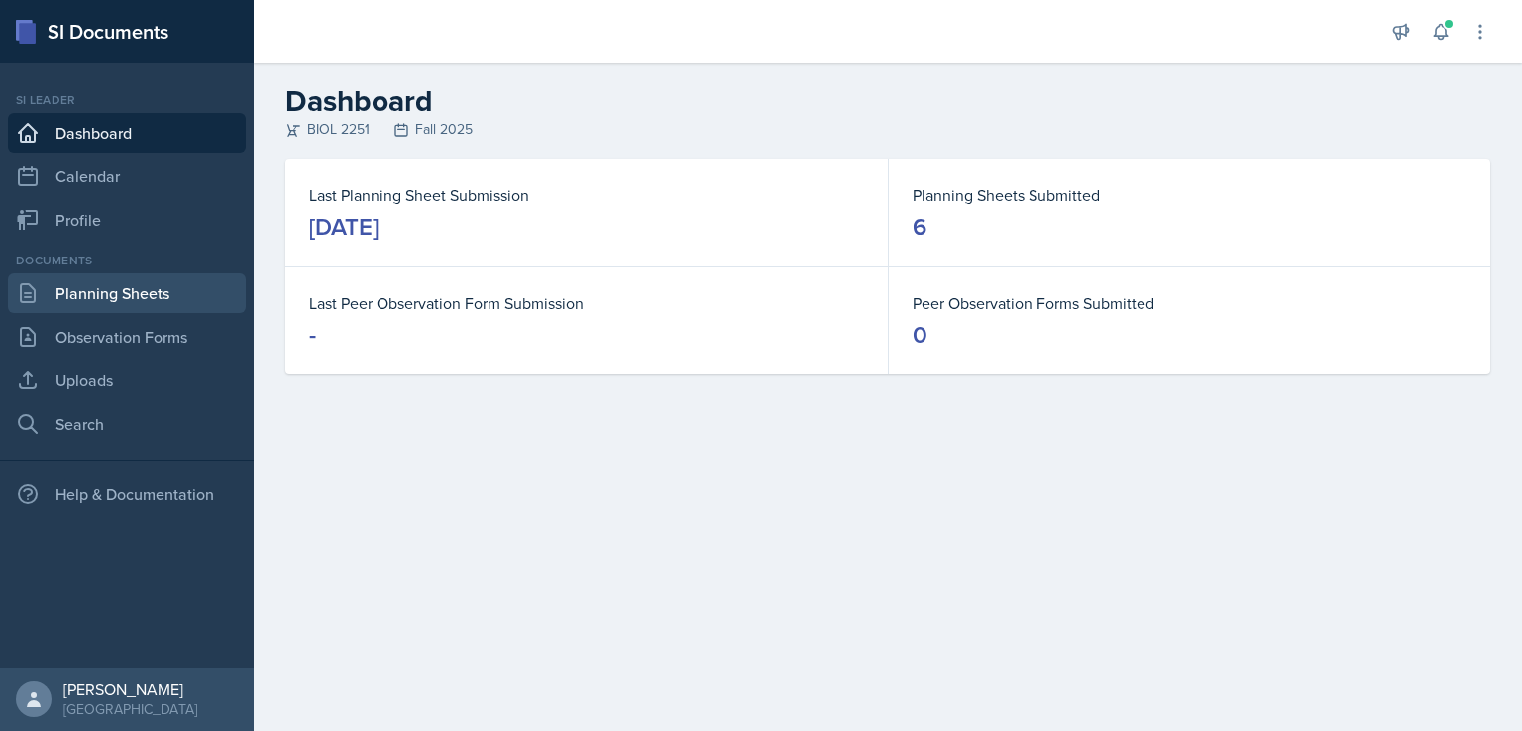 This screenshot has height=731, width=1522. What do you see at coordinates (127, 424) in the screenshot?
I see `a: Search` at bounding box center [127, 424].